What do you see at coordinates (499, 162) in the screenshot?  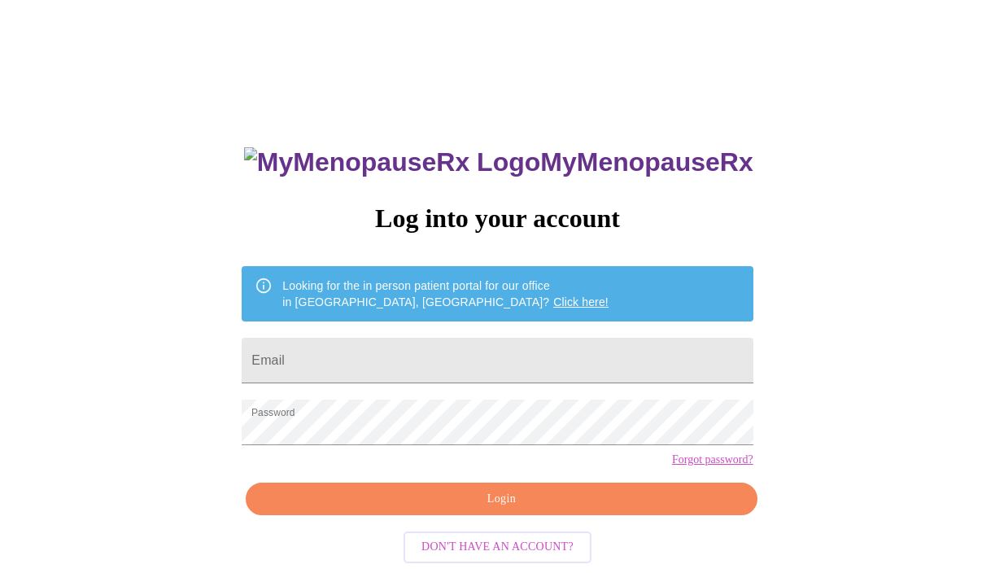 I see `h3: MyMenopauseRx` at bounding box center [499, 162].